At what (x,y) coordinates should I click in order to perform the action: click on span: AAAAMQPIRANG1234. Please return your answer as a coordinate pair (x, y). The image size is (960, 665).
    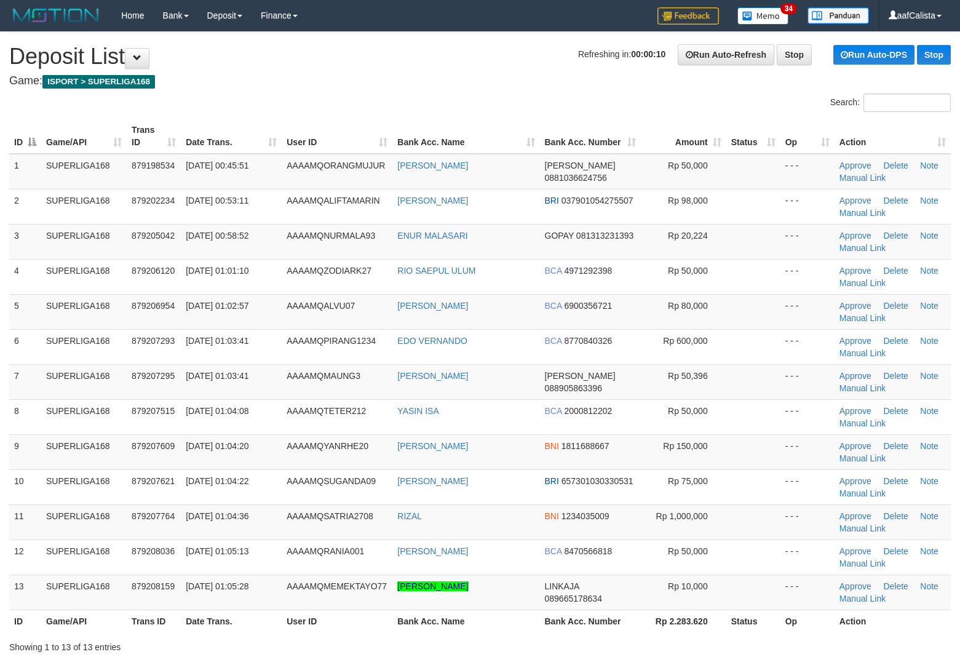
    Looking at the image, I should click on (331, 341).